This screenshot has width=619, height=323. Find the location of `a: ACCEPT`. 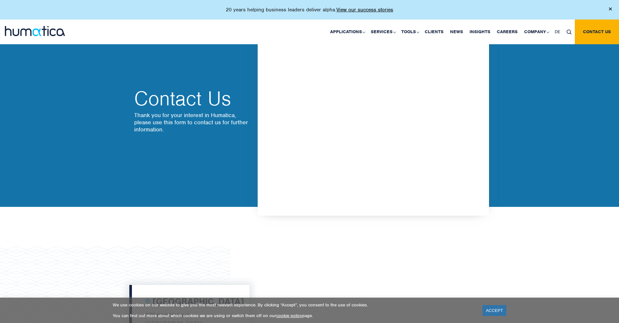

a: ACCEPT is located at coordinates (494, 310).